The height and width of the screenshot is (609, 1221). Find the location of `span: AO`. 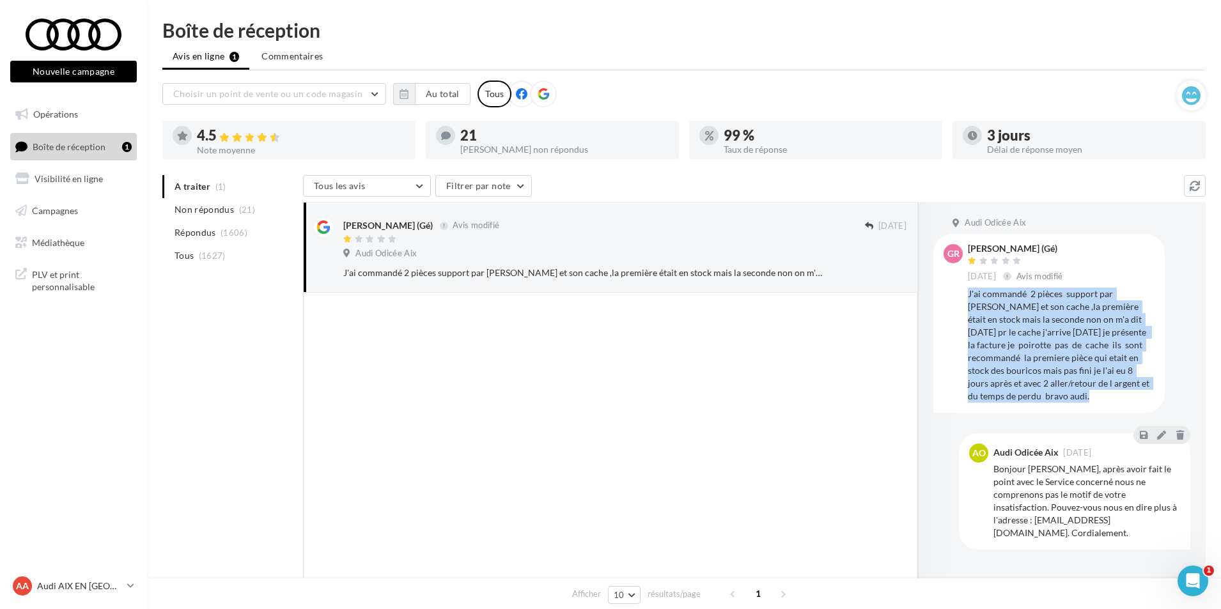

span: AO is located at coordinates (979, 453).